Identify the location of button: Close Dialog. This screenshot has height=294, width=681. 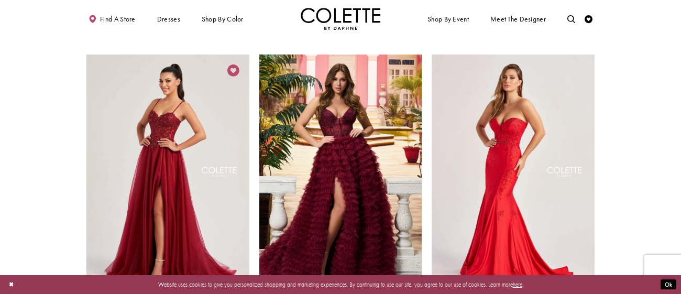
(11, 285).